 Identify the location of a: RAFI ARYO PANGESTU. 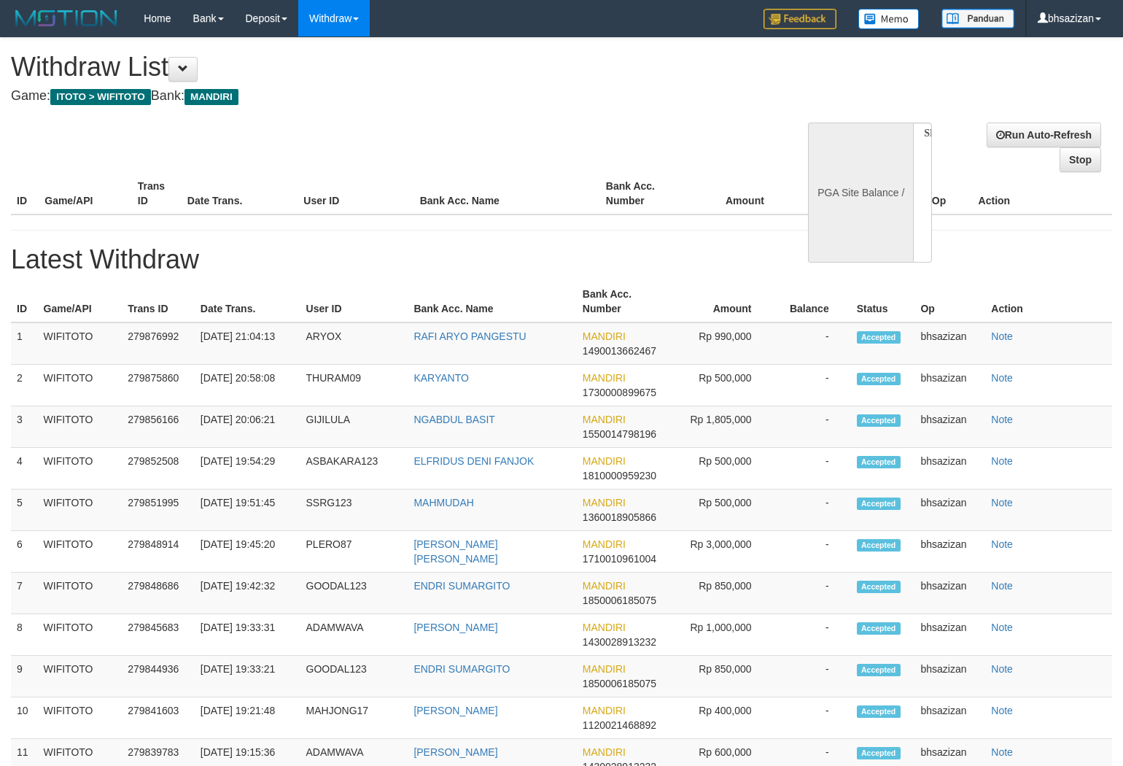
(470, 336).